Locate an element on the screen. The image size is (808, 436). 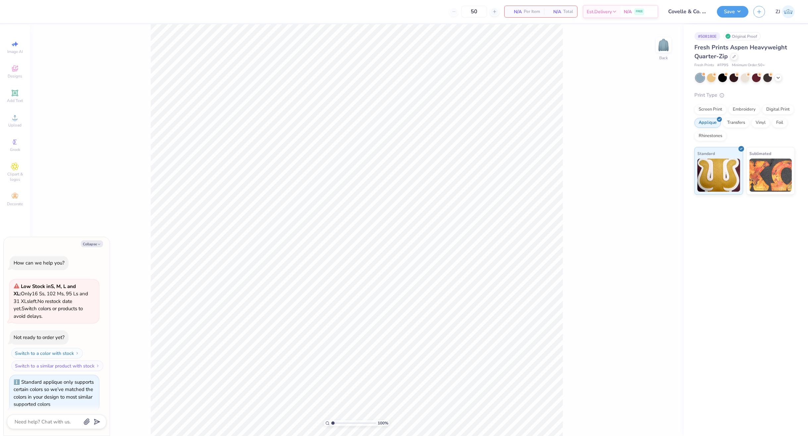
span: Est. Delivery is located at coordinates (599, 12).